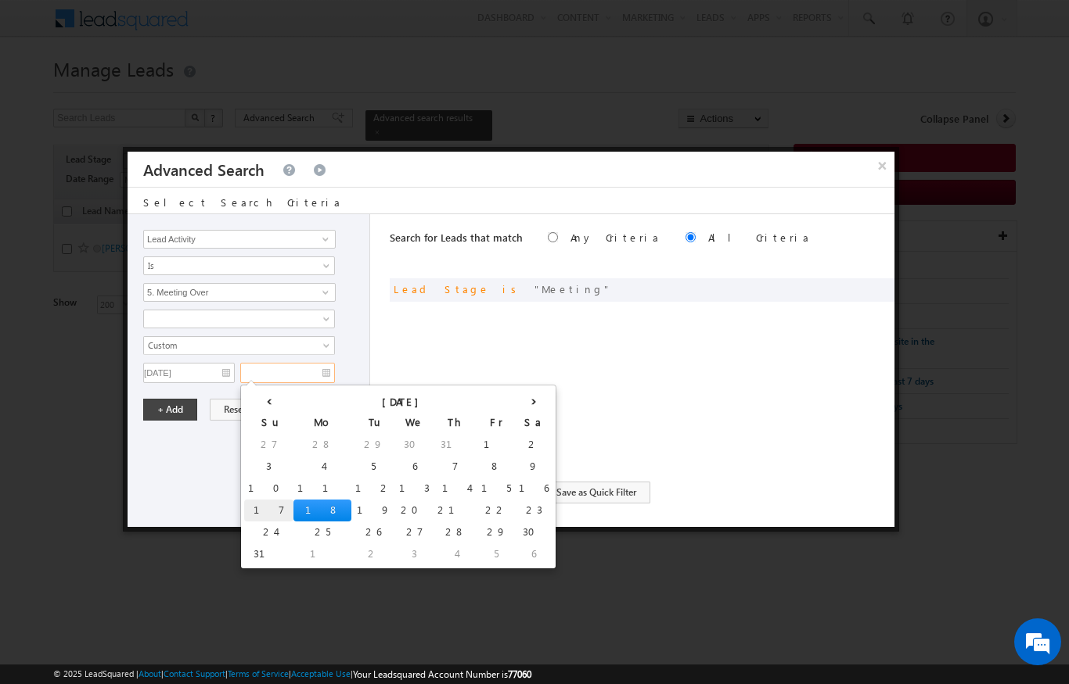 The image size is (1069, 684). Describe the element at coordinates (455, 467) in the screenshot. I see `td: 7` at that location.